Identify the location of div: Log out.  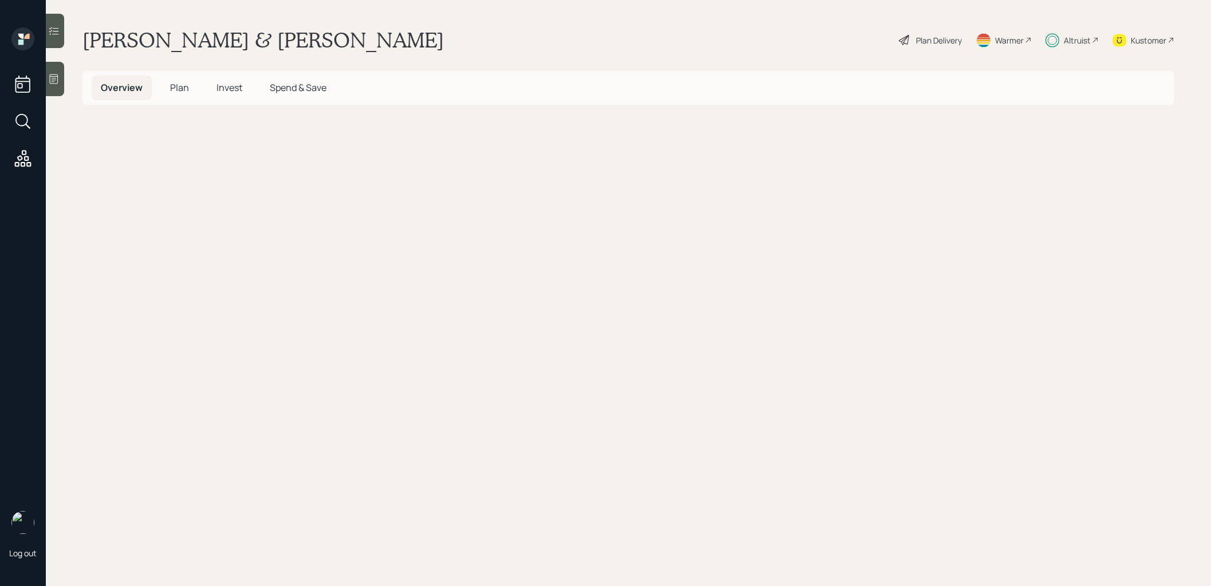
(23, 553).